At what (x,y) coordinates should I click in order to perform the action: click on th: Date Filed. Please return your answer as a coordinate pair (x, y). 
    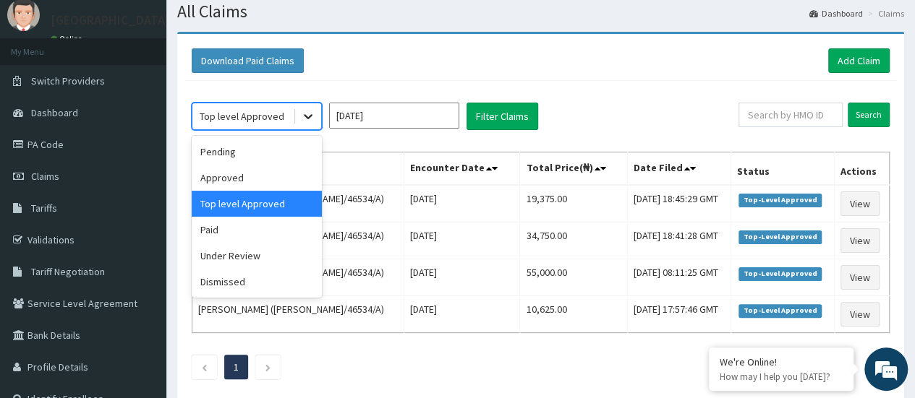
    Looking at the image, I should click on (678, 169).